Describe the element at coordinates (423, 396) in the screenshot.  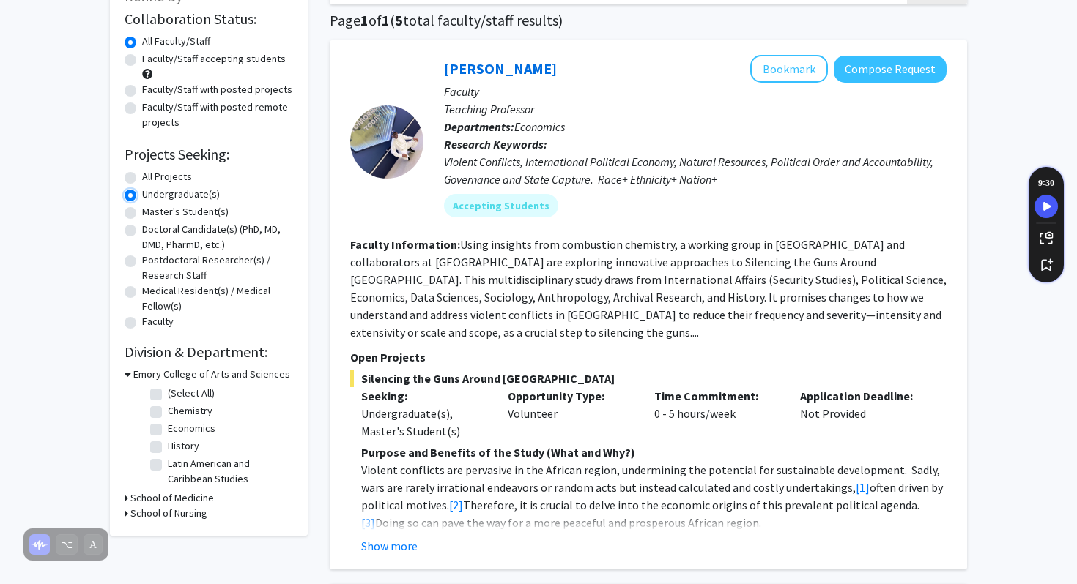
I see `p: Seeking:` at that location.